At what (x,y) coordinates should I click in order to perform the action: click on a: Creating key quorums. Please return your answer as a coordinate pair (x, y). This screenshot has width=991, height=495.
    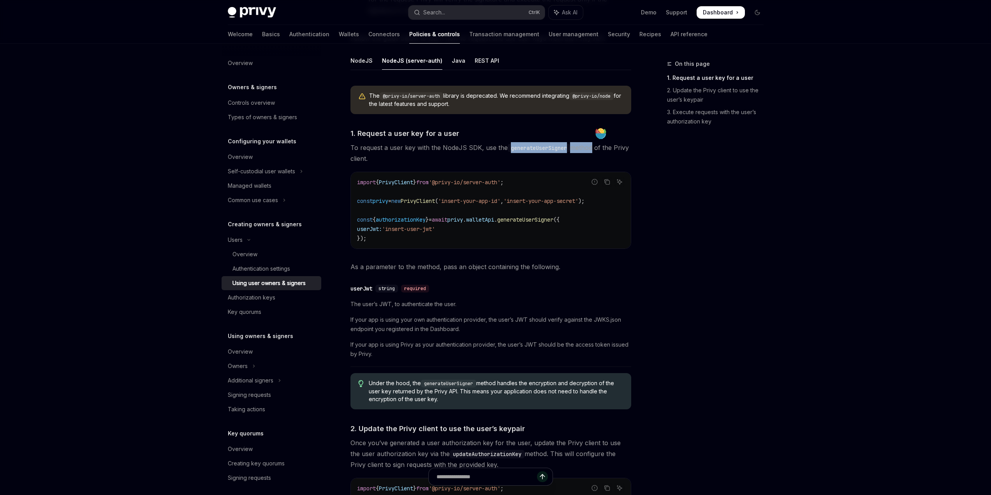
    Looking at the image, I should click on (271, 463).